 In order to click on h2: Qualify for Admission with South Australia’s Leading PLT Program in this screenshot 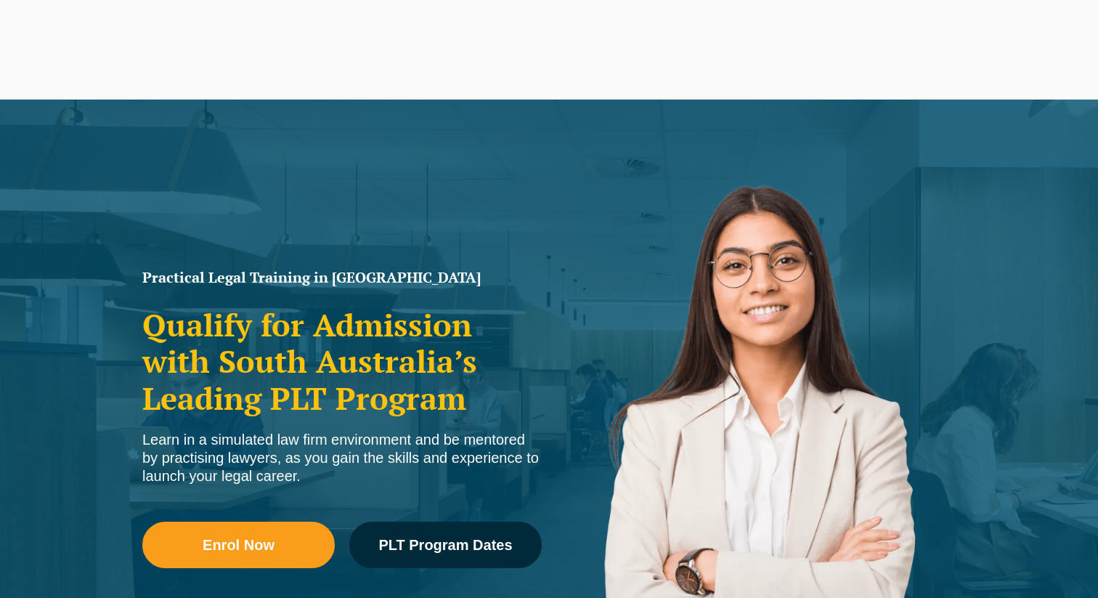, I will do `click(342, 361)`.